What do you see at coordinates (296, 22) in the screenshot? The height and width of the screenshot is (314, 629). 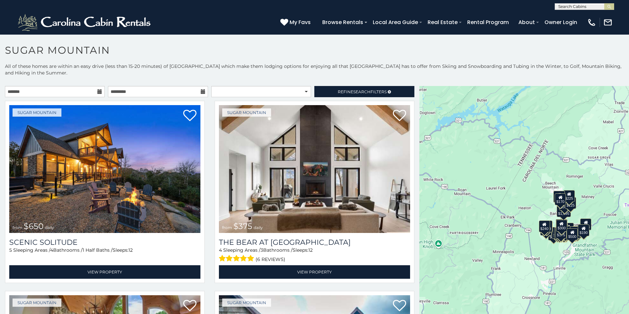 I see `a: My Favs` at bounding box center [296, 22].